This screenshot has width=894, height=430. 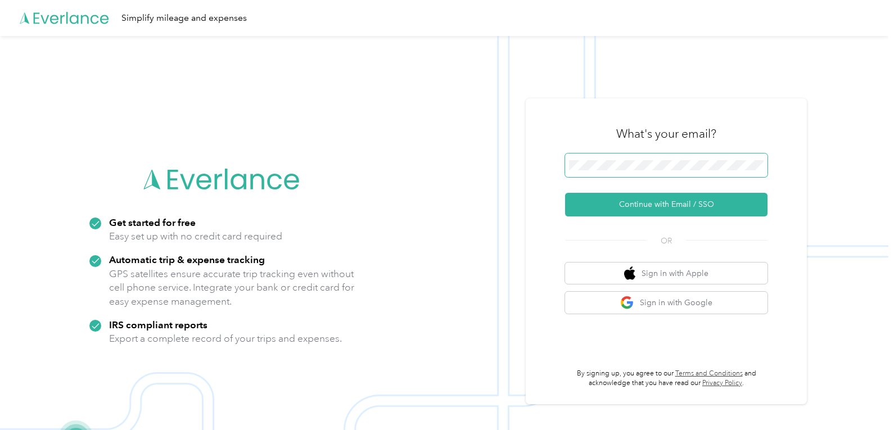 What do you see at coordinates (666, 303) in the screenshot?
I see `button: google logoSign in with Google` at bounding box center [666, 303].